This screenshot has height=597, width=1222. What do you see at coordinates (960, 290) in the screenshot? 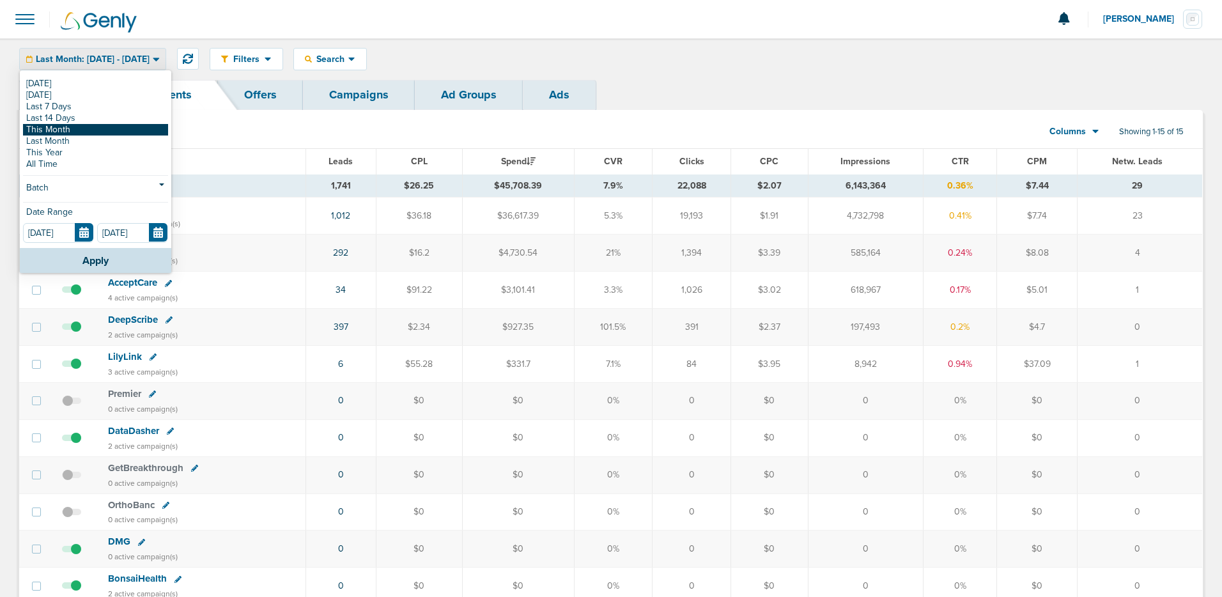
I see `td: 0.17%` at bounding box center [960, 290].